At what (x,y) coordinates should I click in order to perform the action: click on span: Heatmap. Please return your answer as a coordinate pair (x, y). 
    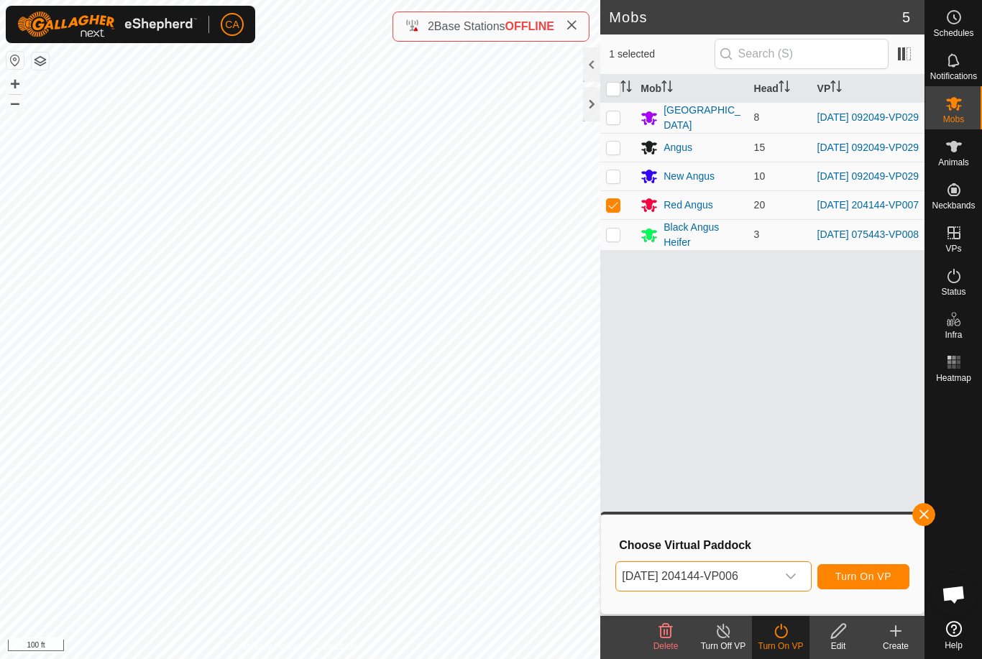
    Looking at the image, I should click on (953, 378).